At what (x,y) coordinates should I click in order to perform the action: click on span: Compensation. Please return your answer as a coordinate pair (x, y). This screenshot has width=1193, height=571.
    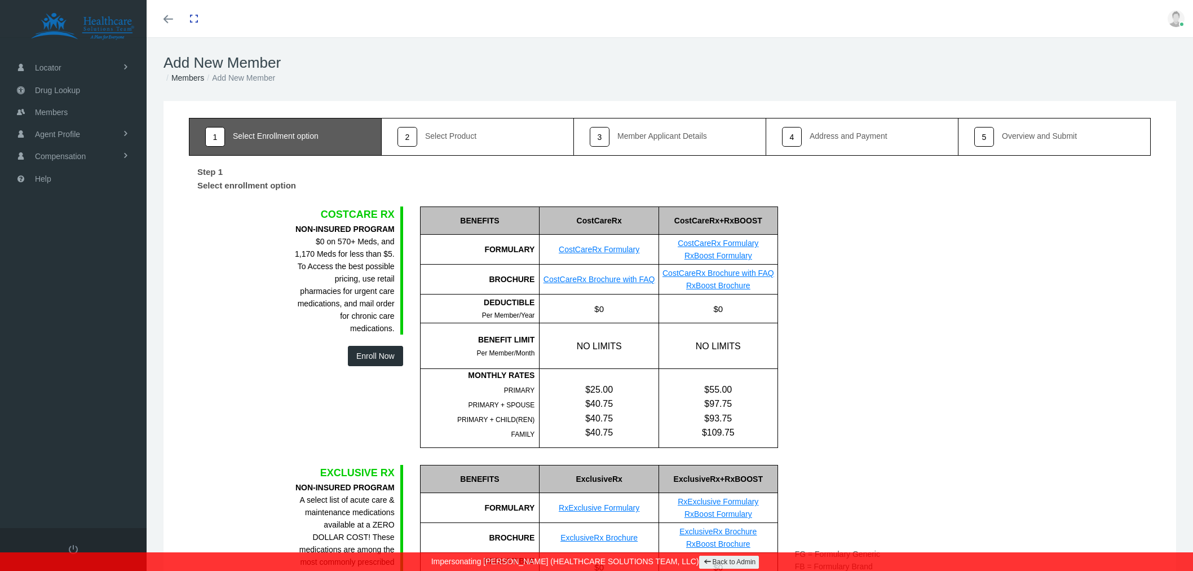
    Looking at the image, I should click on (60, 156).